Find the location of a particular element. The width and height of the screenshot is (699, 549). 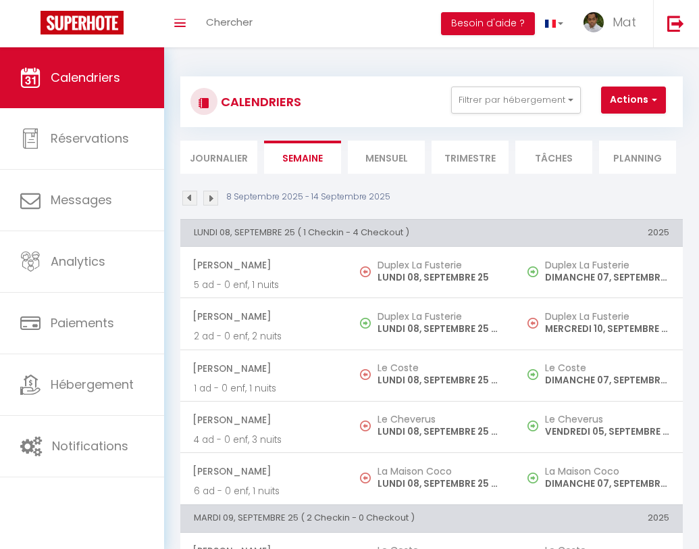

p: 2 ad - 0 enf, 2 nuits is located at coordinates (264, 336).